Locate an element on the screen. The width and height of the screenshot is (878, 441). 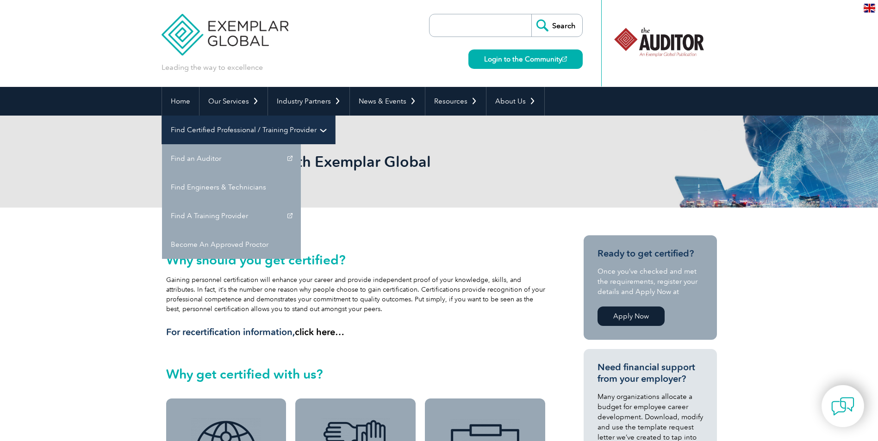
a: Find an Auditor is located at coordinates (231, 159).